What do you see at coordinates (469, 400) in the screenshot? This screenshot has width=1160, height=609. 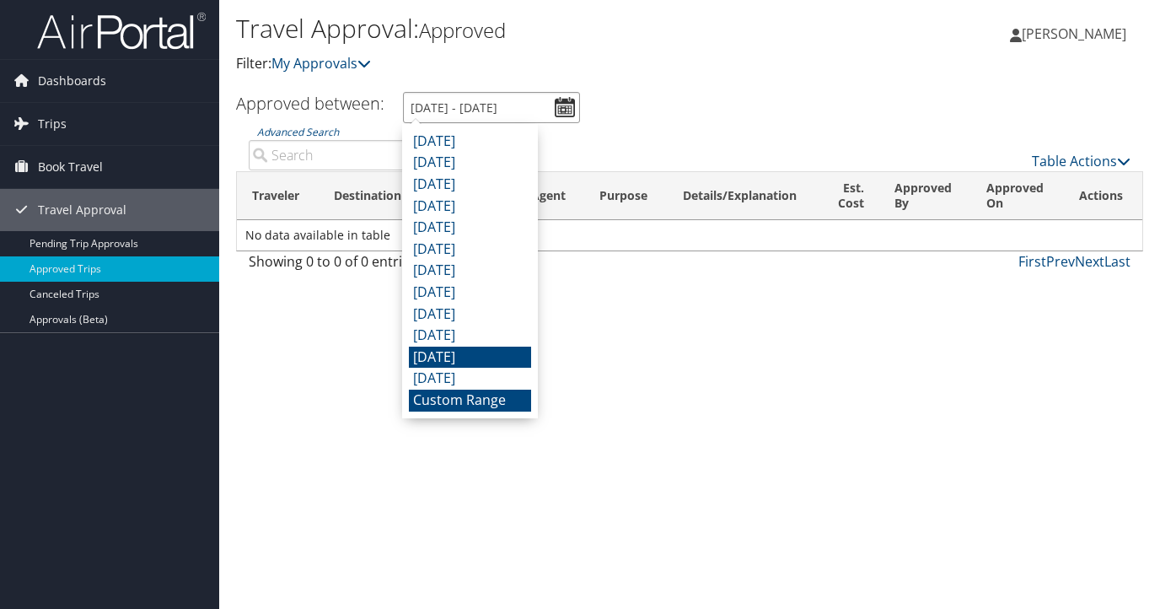 I see `li: Custom Range` at bounding box center [469, 400].